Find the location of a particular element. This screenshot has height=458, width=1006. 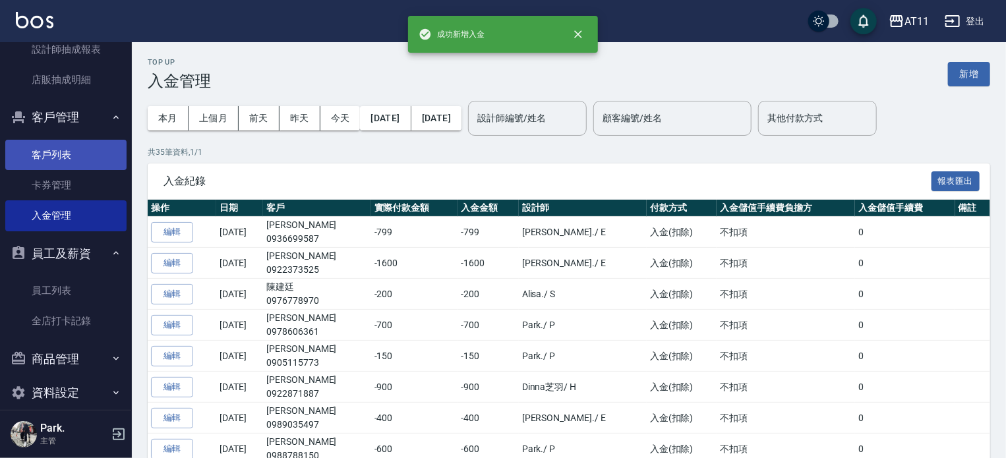

button: 上個月 is located at coordinates (214, 118).